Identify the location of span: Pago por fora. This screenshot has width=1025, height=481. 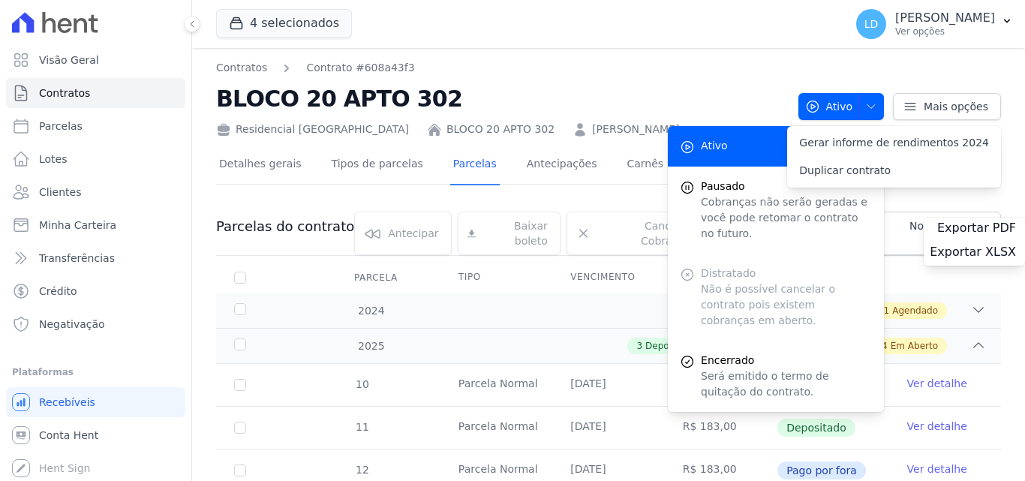
(822, 470).